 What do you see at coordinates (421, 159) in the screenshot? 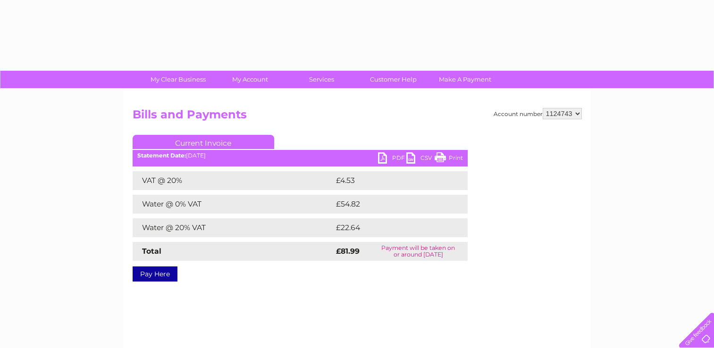
I see `a: CSV` at bounding box center [421, 159].